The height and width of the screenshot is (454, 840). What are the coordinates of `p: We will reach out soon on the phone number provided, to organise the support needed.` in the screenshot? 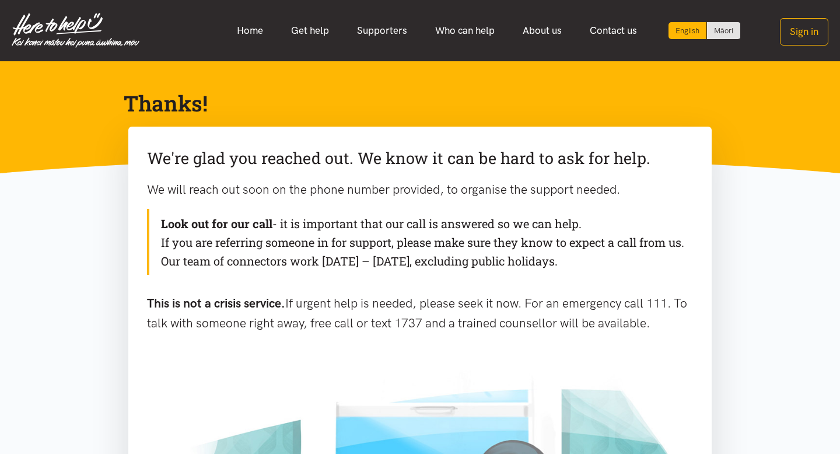 It's located at (420, 190).